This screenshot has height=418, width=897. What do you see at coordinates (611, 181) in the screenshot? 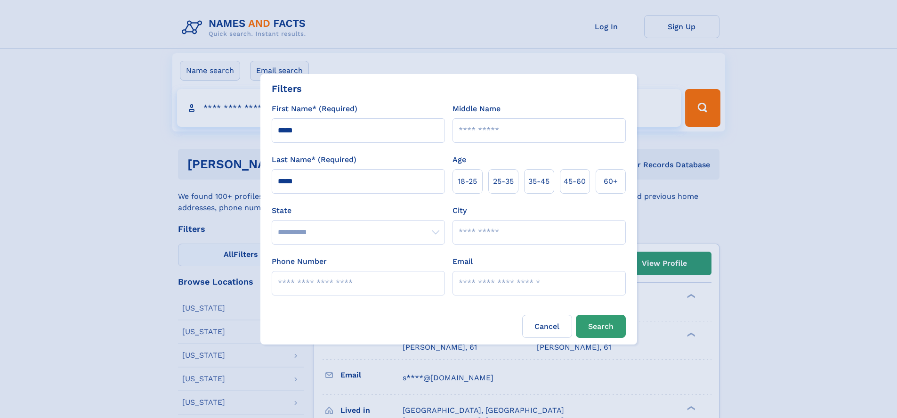
I see `span: 60+` at bounding box center [611, 181].